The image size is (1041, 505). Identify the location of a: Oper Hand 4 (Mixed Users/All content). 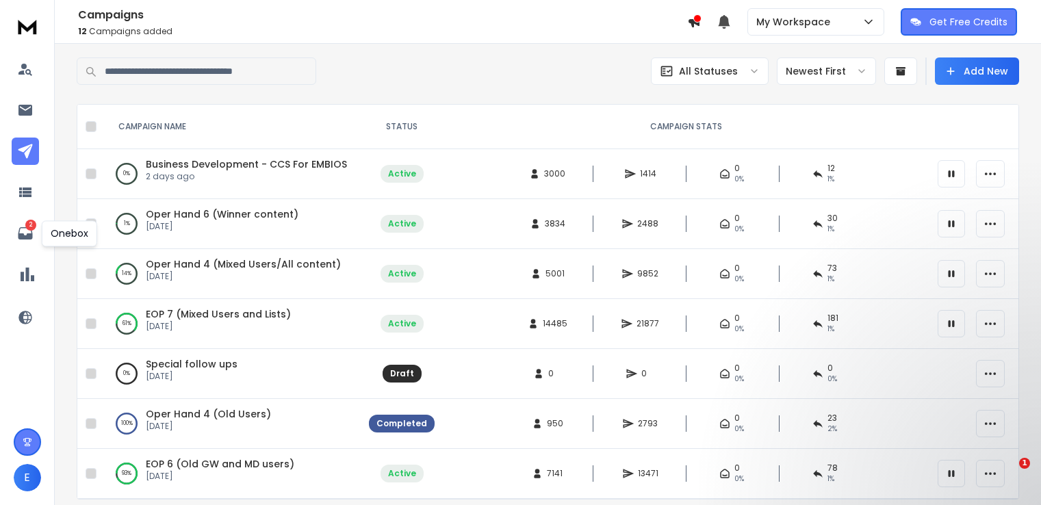
(243, 264).